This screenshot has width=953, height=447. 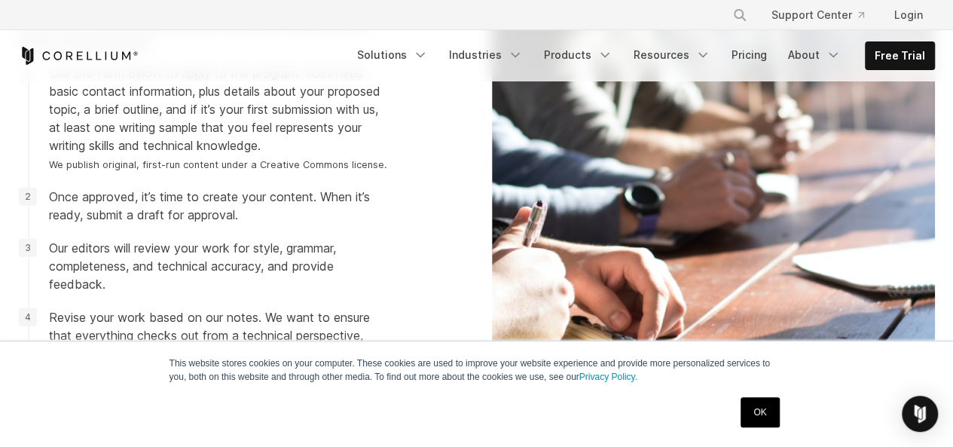 I want to click on li: Revise your work based on our notes. We want to ensure that everything checks out from a technica..., so click(x=203, y=344).